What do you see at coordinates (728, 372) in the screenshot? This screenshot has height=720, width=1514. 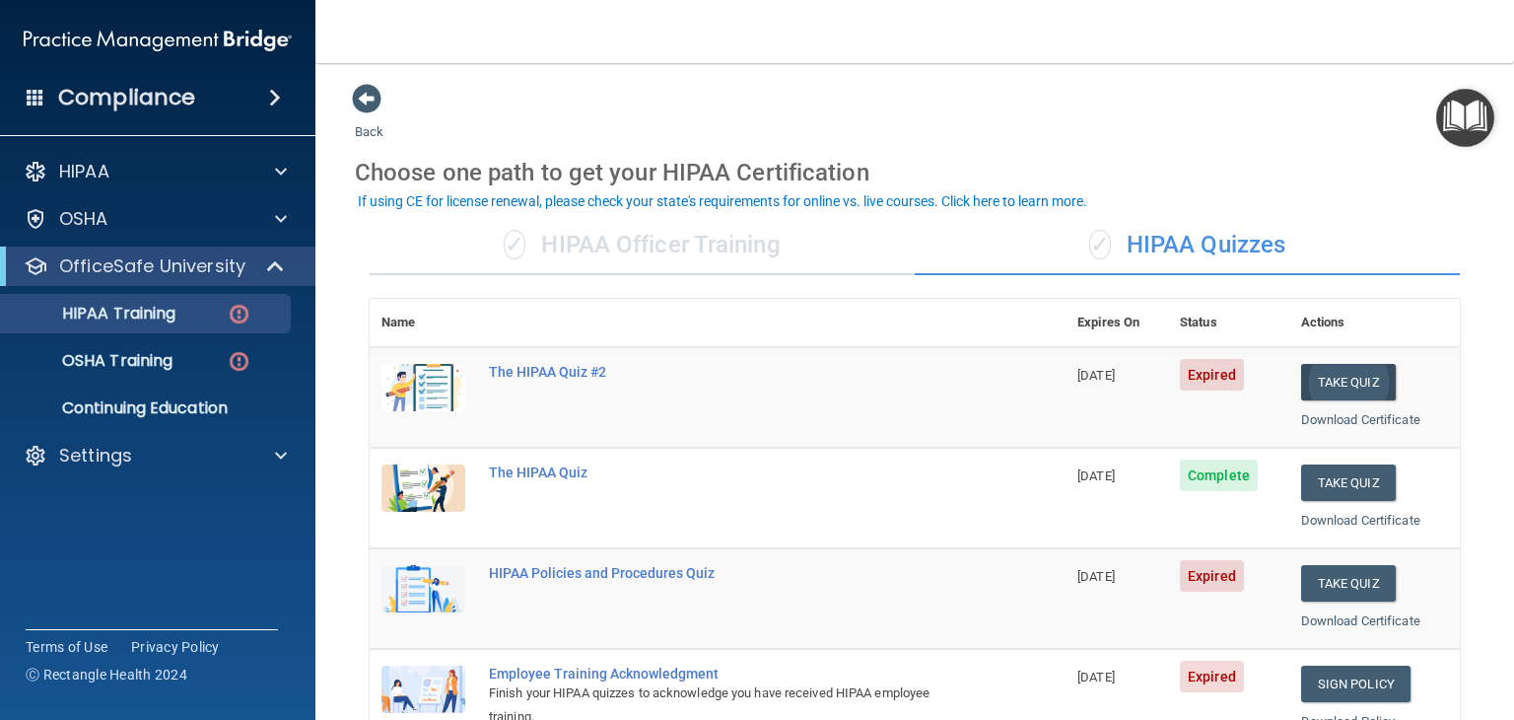 I see `div: The HIPAA Quiz #2` at bounding box center [728, 372].